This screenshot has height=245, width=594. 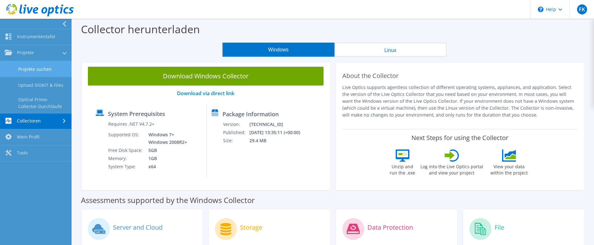 What do you see at coordinates (540, 9) in the screenshot?
I see `svg: \n` at bounding box center [540, 9].